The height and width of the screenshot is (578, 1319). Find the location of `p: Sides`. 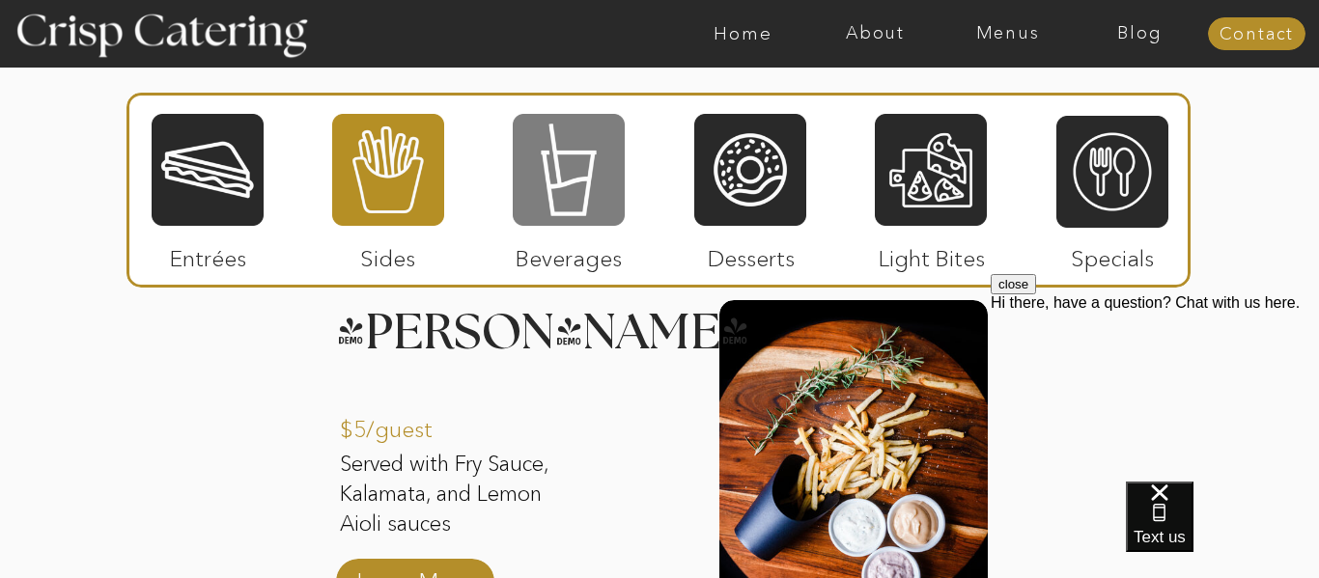

p: Sides is located at coordinates (387, 254).